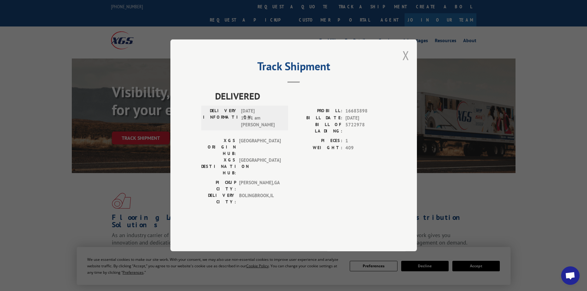  What do you see at coordinates (366, 111) in the screenshot?
I see `span: 16683898` at bounding box center [366, 111].